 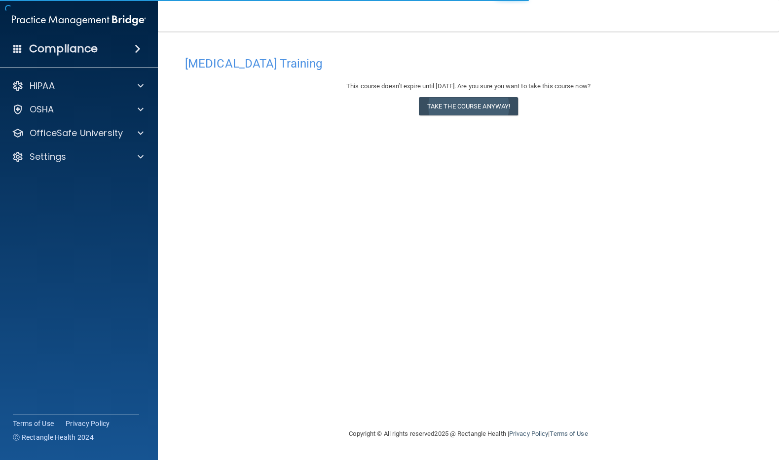 I want to click on h4: Compliance, so click(x=63, y=49).